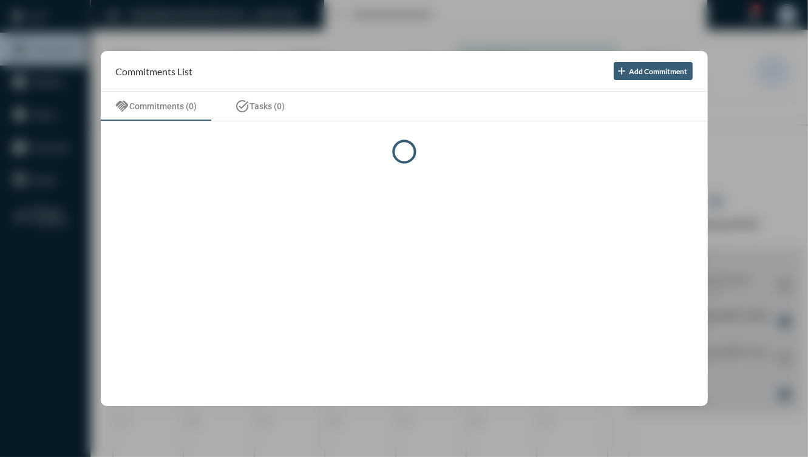  Describe the element at coordinates (243, 106) in the screenshot. I see `mat-icon: task_alt` at that location.